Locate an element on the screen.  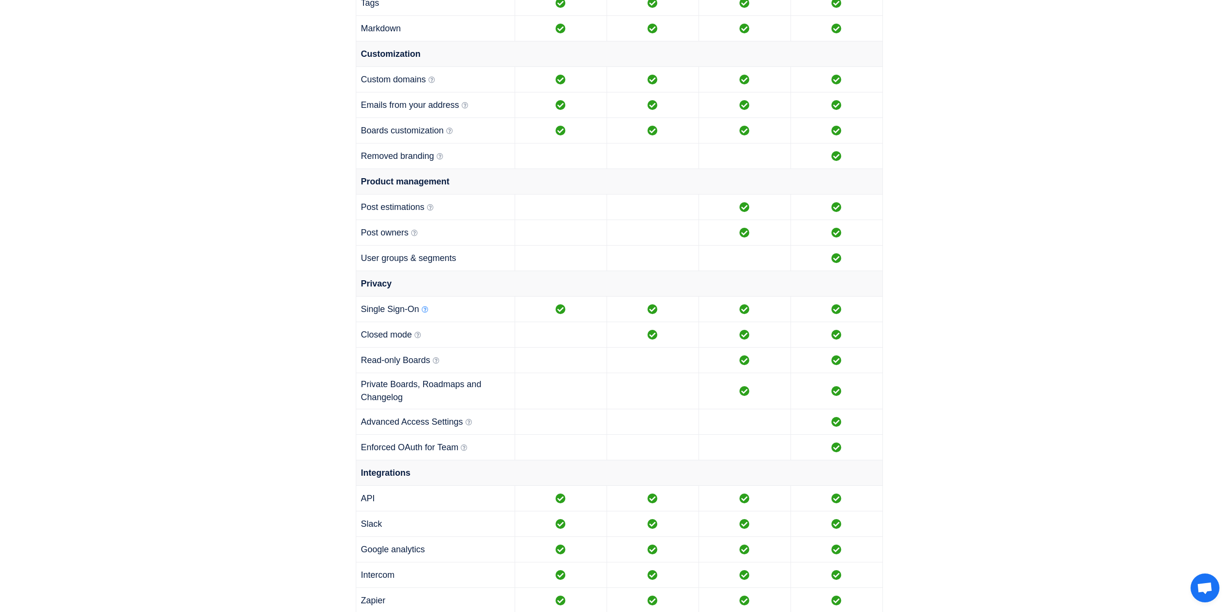
span: Custom domains is located at coordinates (393, 79).